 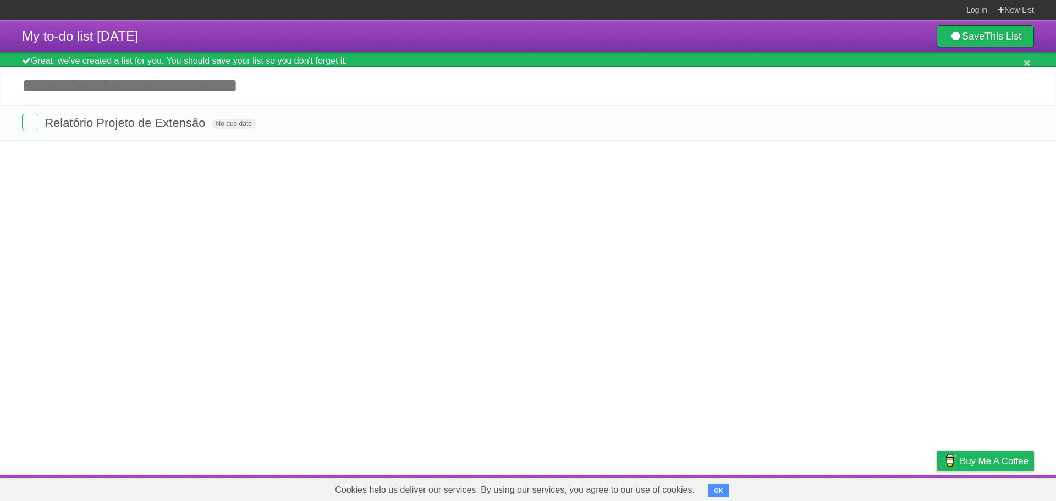 I want to click on span: No due date, so click(x=234, y=124).